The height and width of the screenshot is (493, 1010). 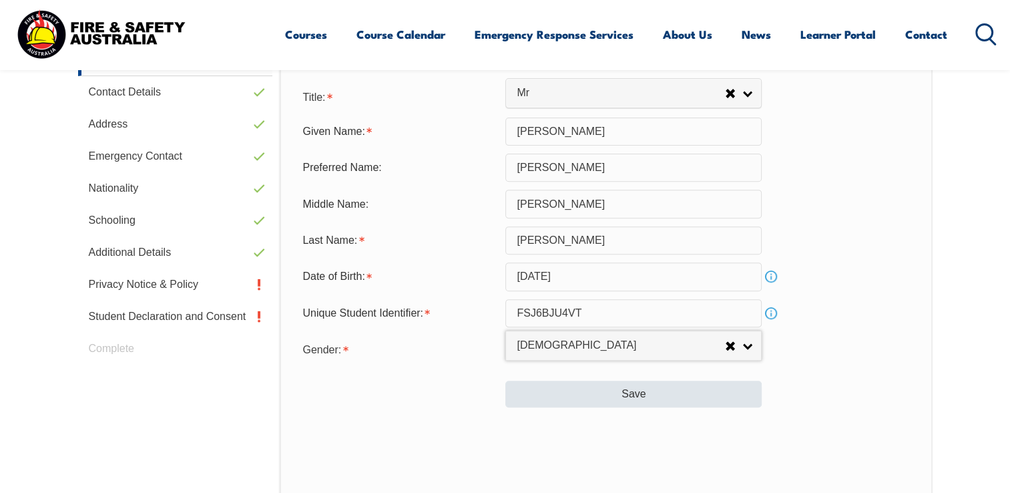 What do you see at coordinates (176, 316) in the screenshot?
I see `a: Student Declaration and Consent` at bounding box center [176, 316].